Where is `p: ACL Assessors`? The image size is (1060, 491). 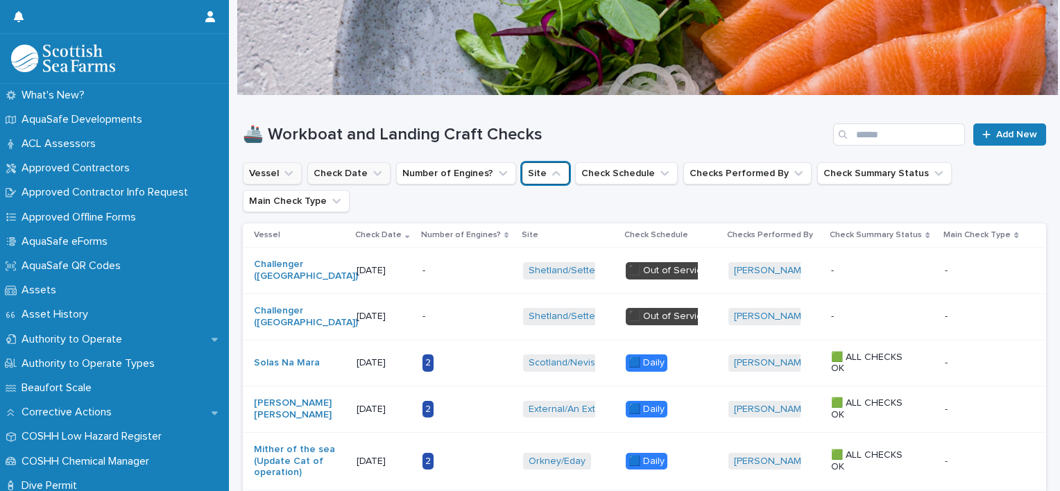
p: ACL Assessors is located at coordinates (61, 144).